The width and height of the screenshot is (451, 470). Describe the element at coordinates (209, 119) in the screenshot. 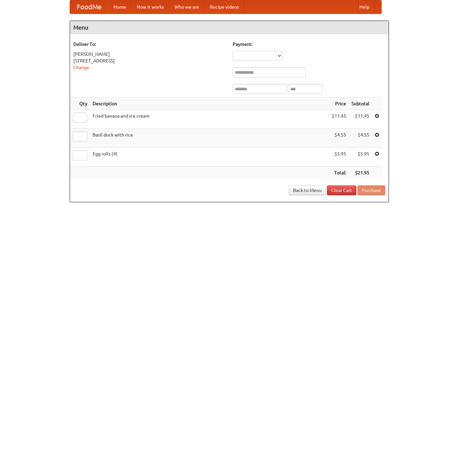

I see `td: Fried banana and ice cream` at that location.